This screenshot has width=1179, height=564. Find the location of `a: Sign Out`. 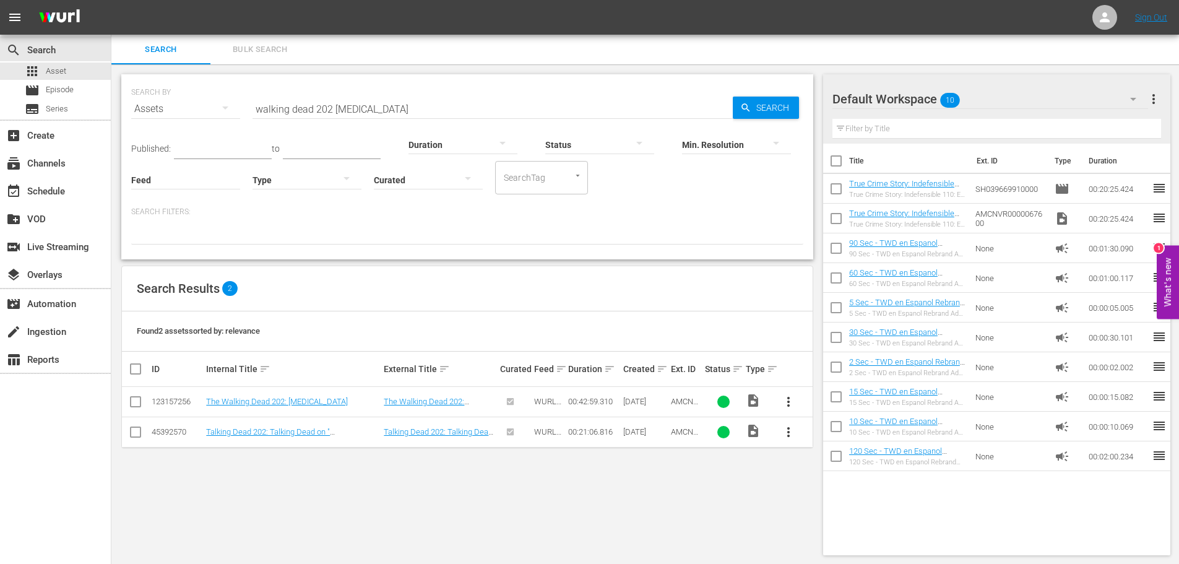

a: Sign Out is located at coordinates (1151, 17).